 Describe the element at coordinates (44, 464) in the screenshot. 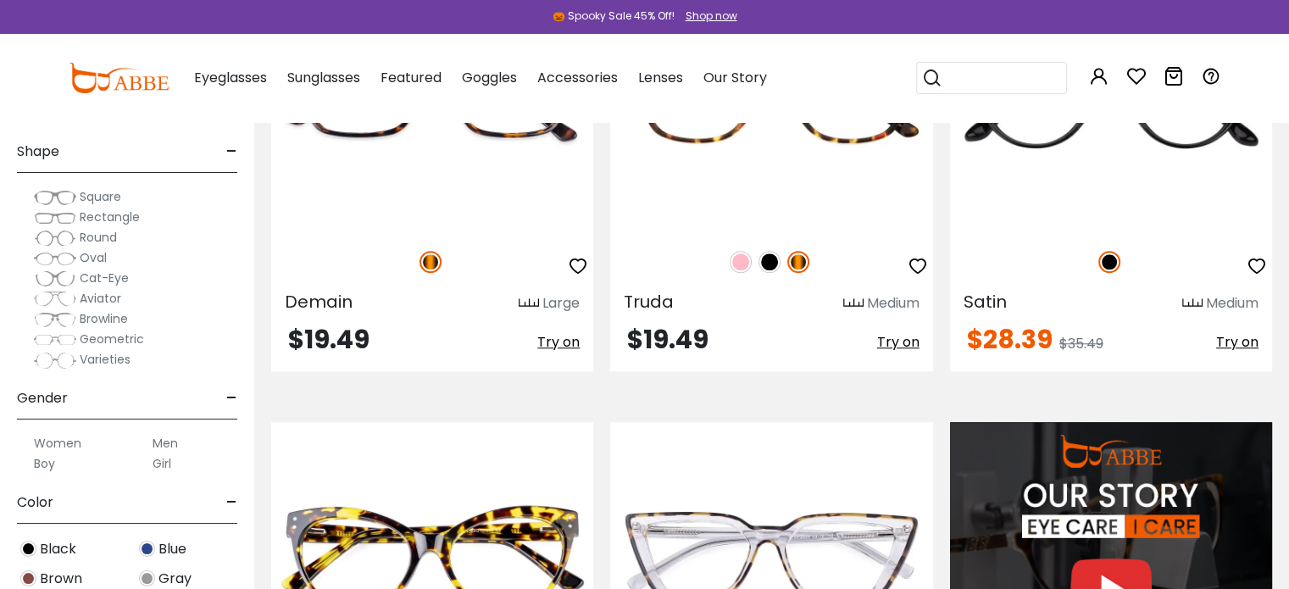

I see `label: Boy` at that location.